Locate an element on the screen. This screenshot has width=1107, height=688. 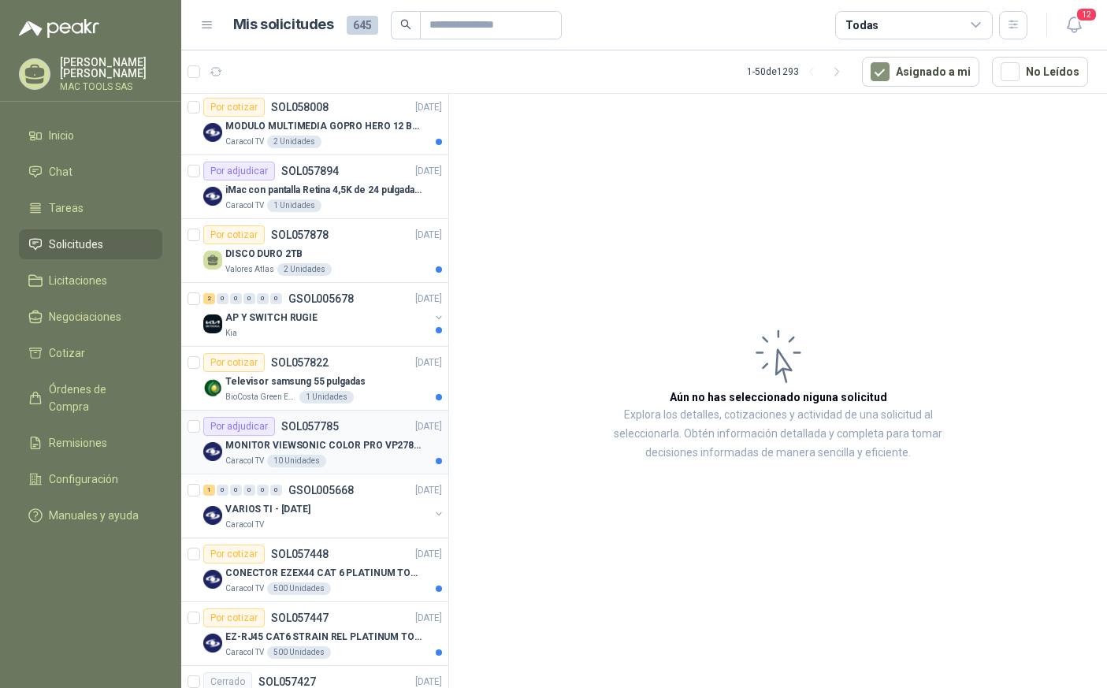
div: Por adjudicar is located at coordinates (239, 171).